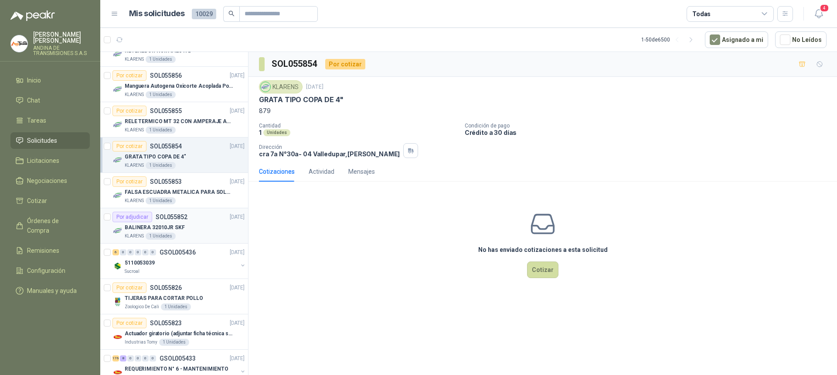 This screenshot has width=837, height=375. Describe the element at coordinates (179, 333) in the screenshot. I see `p: Actuador giratorio (adjuntar ficha técnica si es diferente a festo)` at that location.